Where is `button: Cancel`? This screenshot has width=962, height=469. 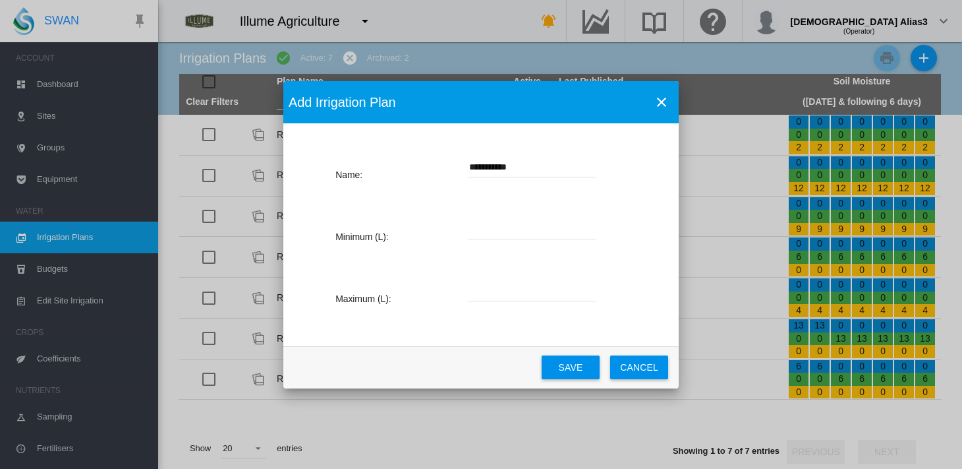 button: Cancel is located at coordinates (639, 367).